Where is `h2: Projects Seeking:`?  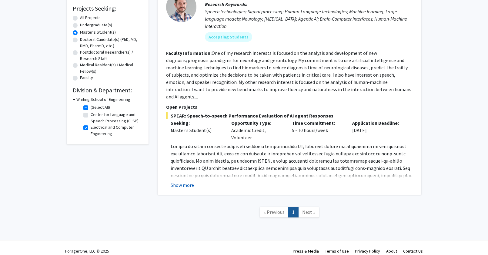 h2: Projects Seeking: is located at coordinates (108, 8).